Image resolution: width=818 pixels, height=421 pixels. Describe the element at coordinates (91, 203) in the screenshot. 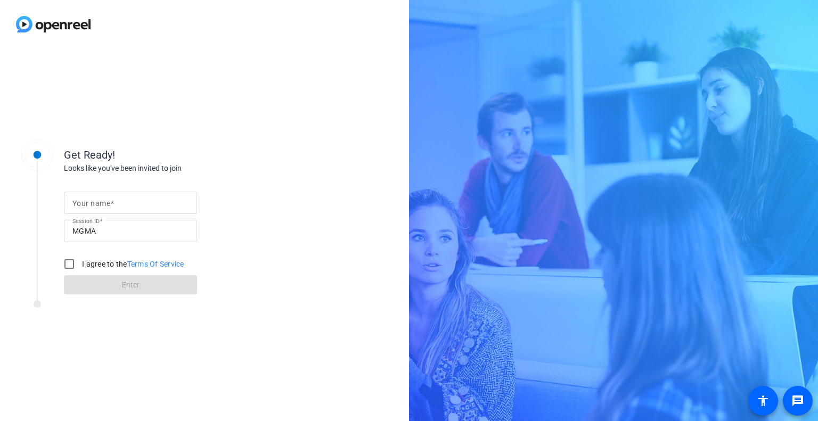

I see `mat-label: Your name` at that location.